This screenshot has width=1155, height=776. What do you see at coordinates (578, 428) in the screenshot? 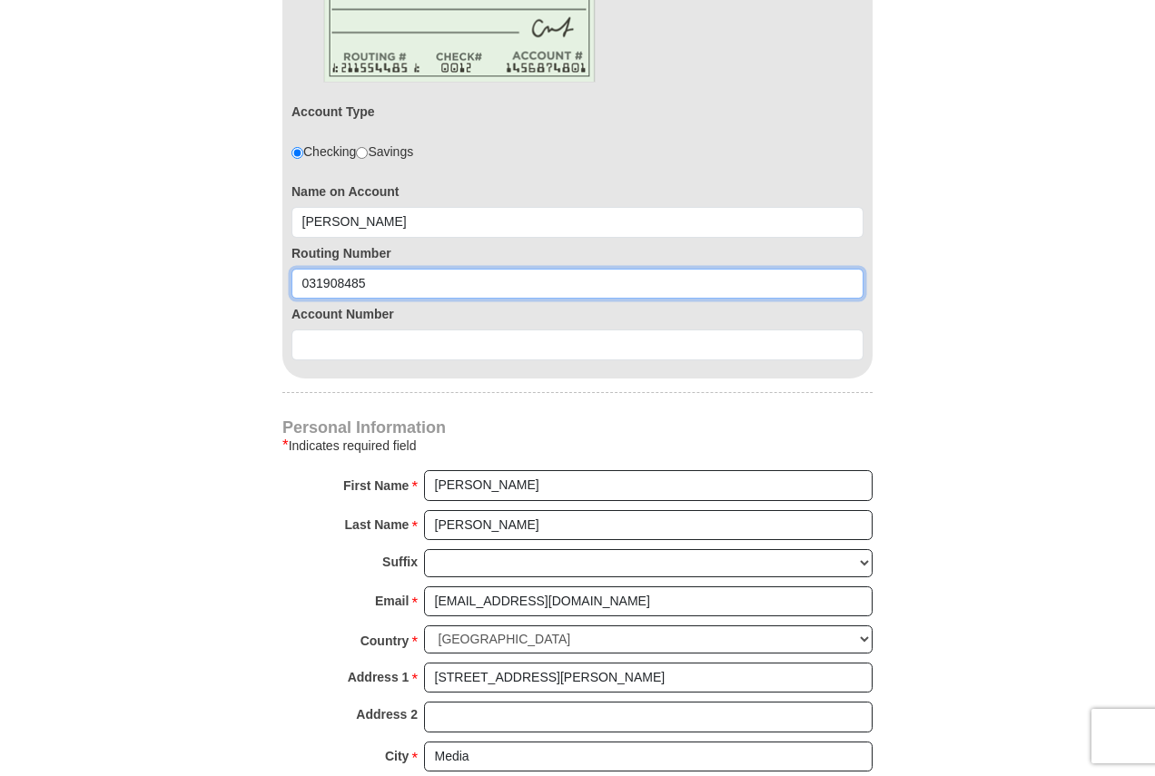
I see `h4: Personal Information` at bounding box center [578, 428].